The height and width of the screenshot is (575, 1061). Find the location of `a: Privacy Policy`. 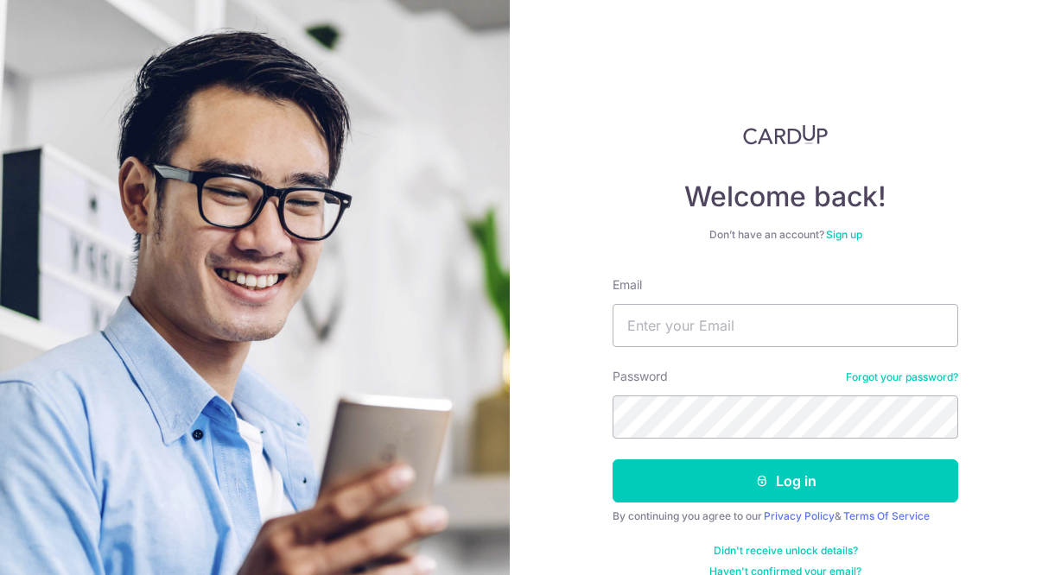

a: Privacy Policy is located at coordinates (799, 516).